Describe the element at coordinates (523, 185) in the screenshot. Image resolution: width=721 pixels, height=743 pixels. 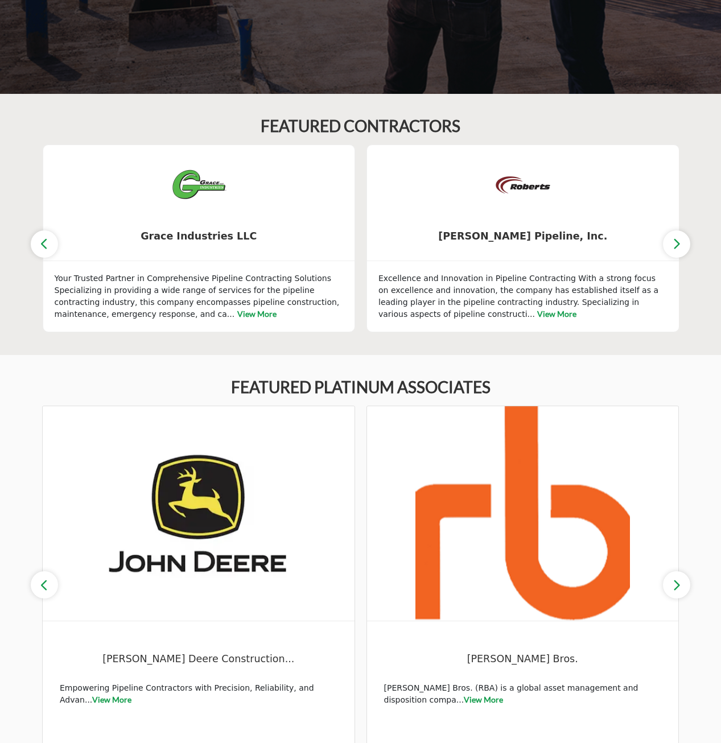
I see `img: Roberts Pipeline, Inc.` at that location.